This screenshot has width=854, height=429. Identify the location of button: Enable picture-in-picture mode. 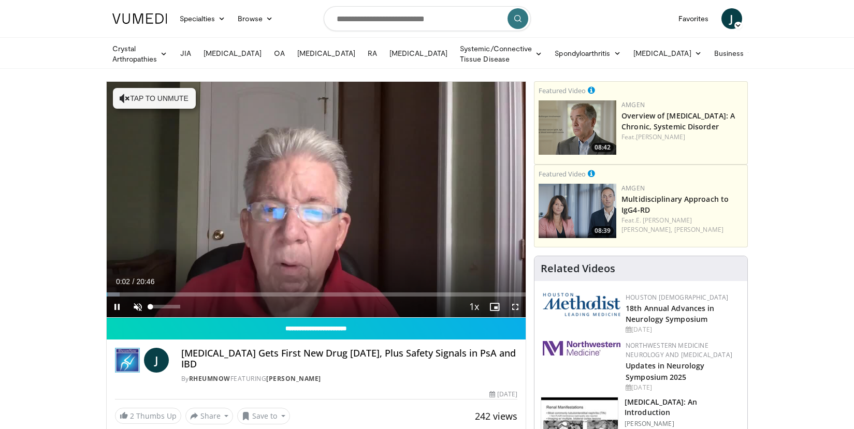
(495, 307).